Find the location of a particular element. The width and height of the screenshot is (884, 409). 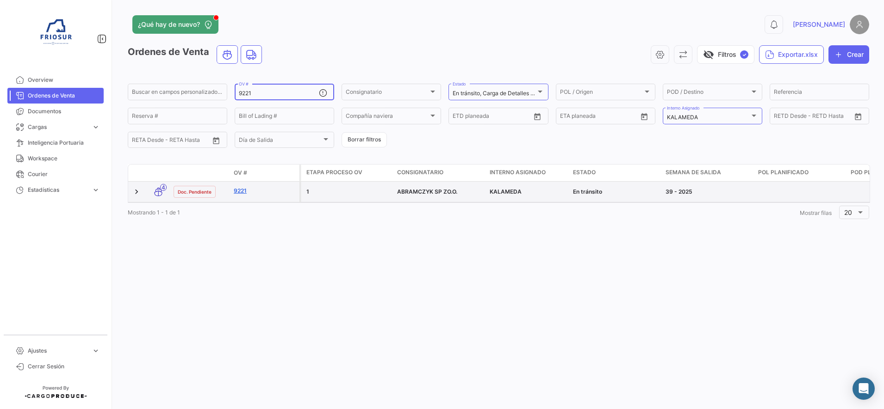

button: Ocean is located at coordinates (227, 55).